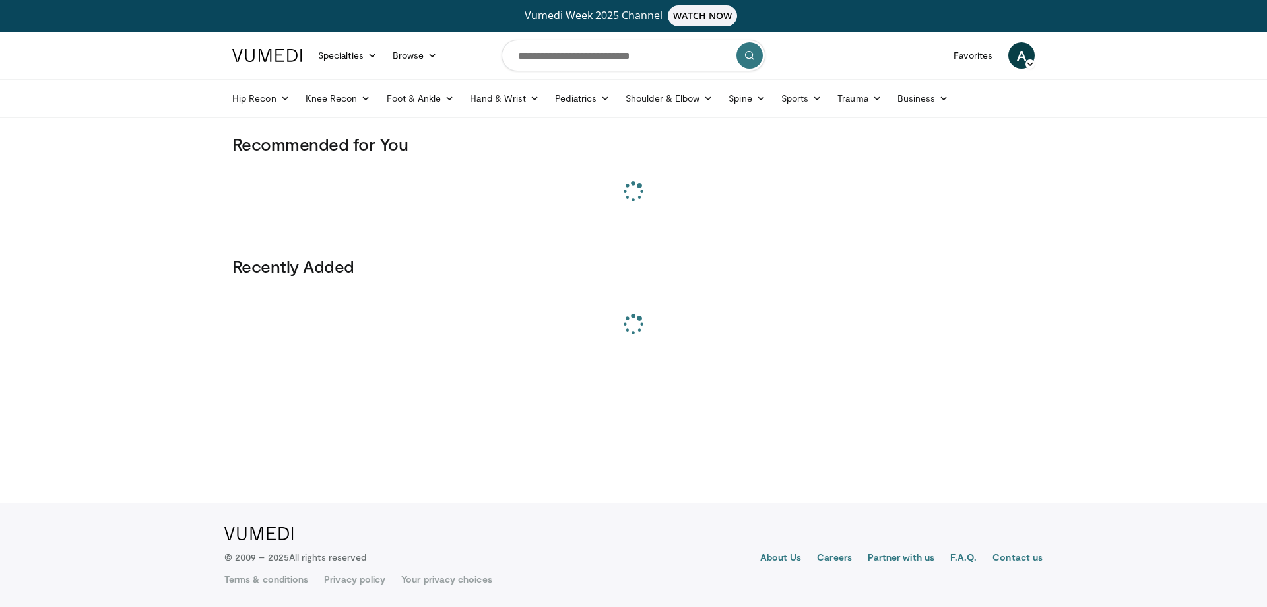 This screenshot has height=607, width=1267. What do you see at coordinates (859, 98) in the screenshot?
I see `a: Trauma` at bounding box center [859, 98].